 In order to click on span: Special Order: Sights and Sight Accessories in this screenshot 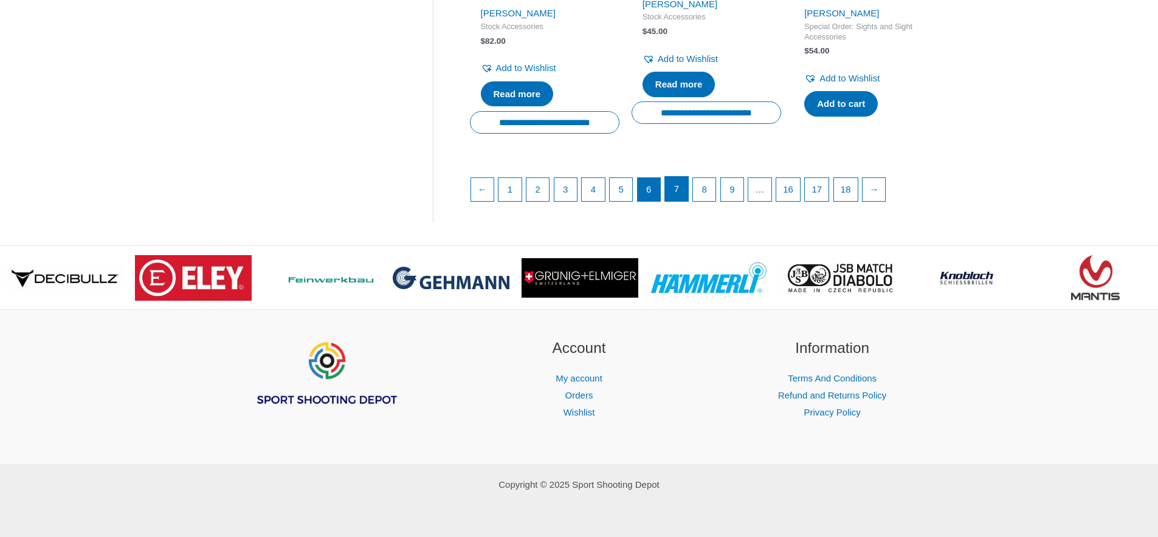, I will do `click(868, 32)`.